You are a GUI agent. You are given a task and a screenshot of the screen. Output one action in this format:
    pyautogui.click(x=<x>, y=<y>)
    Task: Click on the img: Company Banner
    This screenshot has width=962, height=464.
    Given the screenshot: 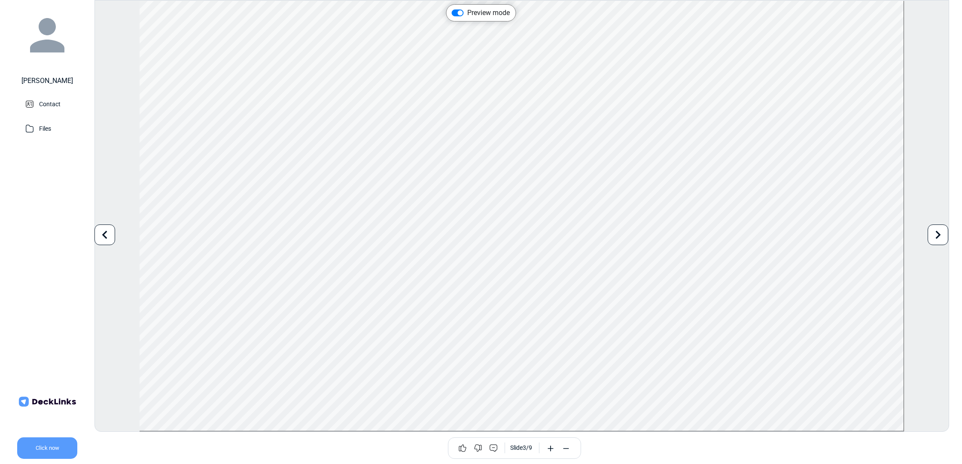 What is the action you would take?
    pyautogui.click(x=47, y=401)
    